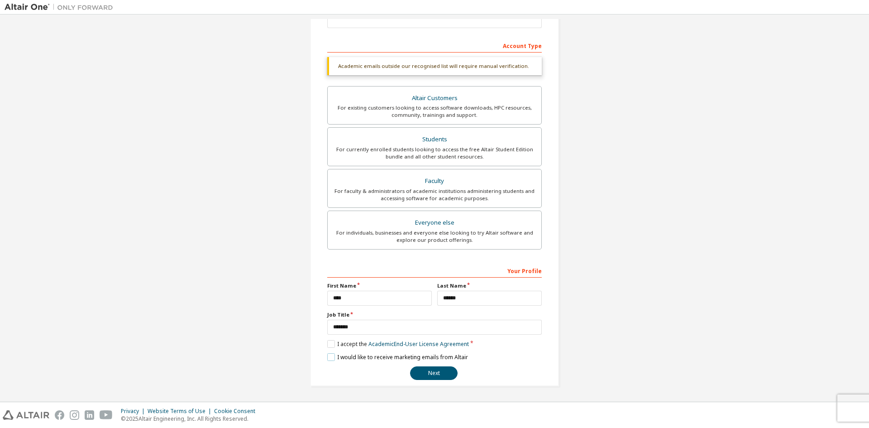  I want to click on div: Everyone else, so click(434, 223).